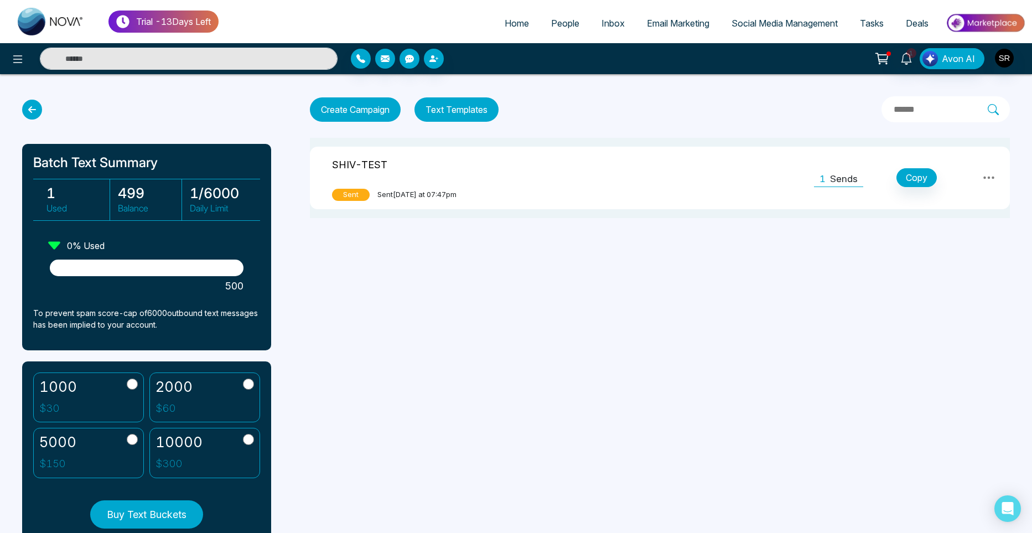  What do you see at coordinates (86, 246) in the screenshot?
I see `p: 0 % Used` at bounding box center [86, 246].